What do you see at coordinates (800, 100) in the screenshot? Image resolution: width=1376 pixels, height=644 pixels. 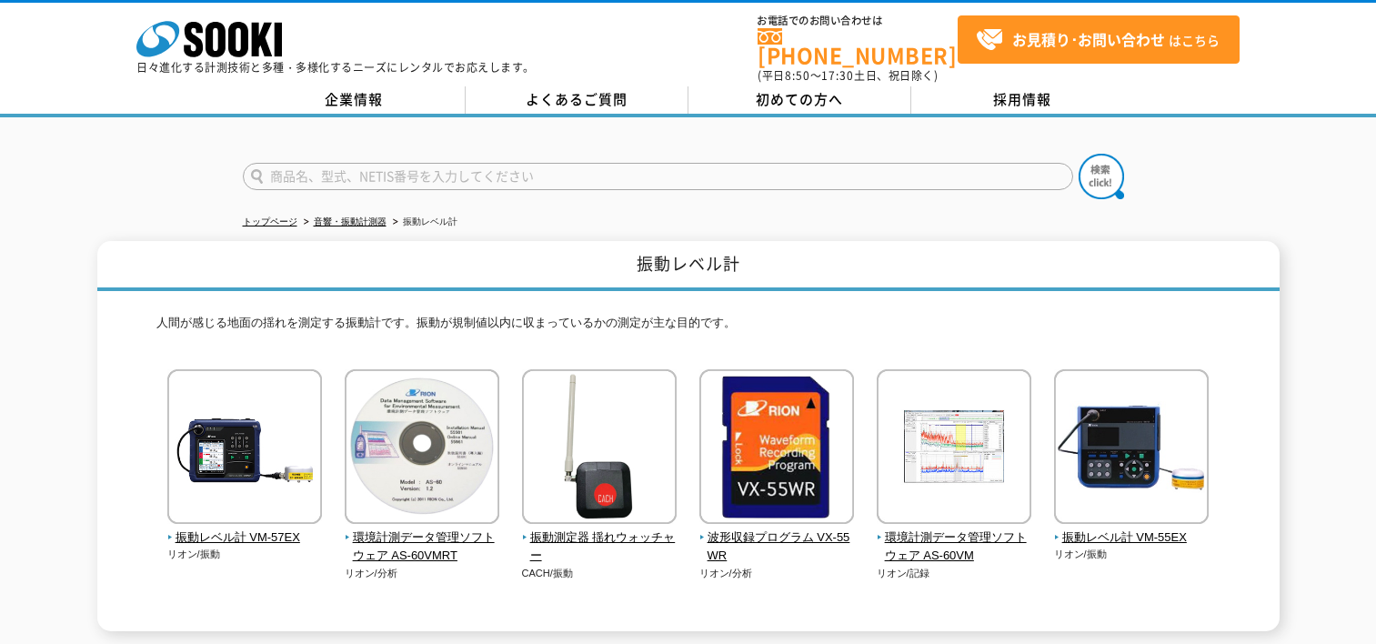 I see `a: 初めての方へ` at bounding box center [800, 100].